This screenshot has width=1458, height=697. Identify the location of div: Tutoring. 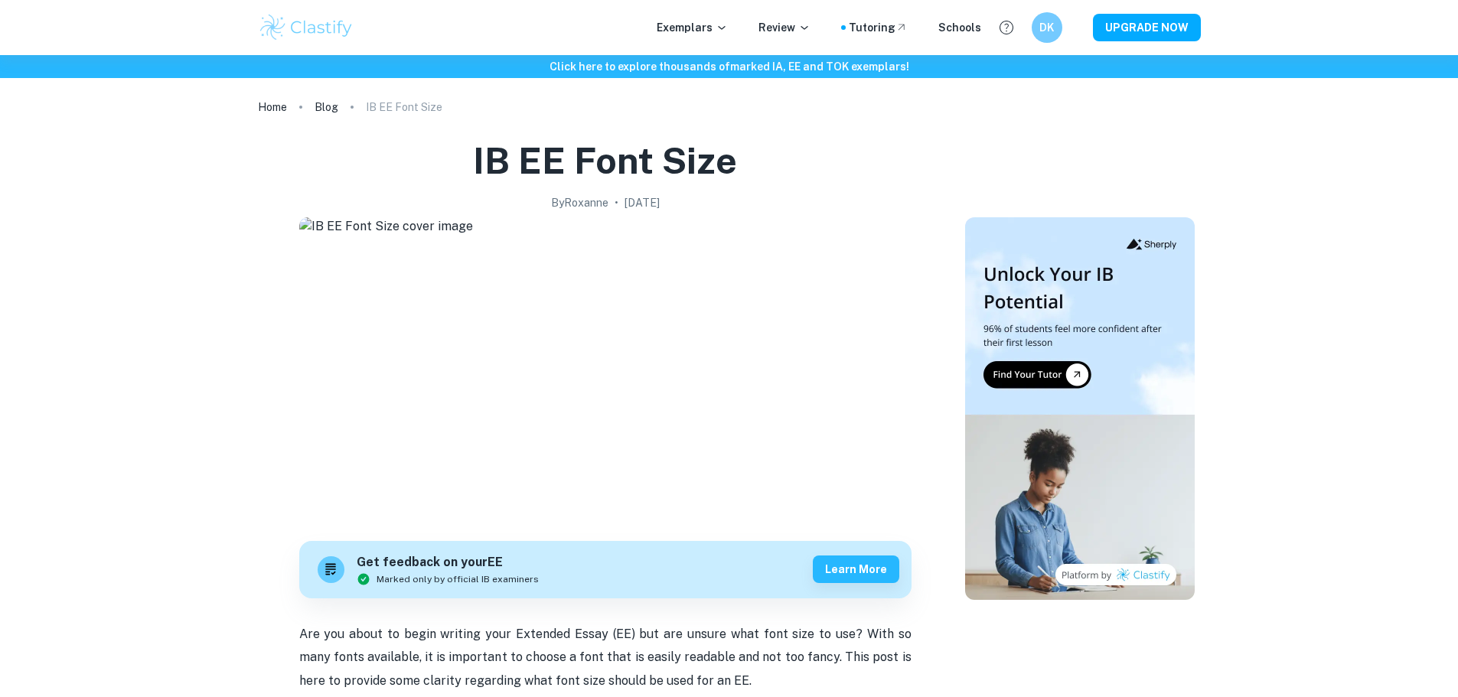
(878, 28).